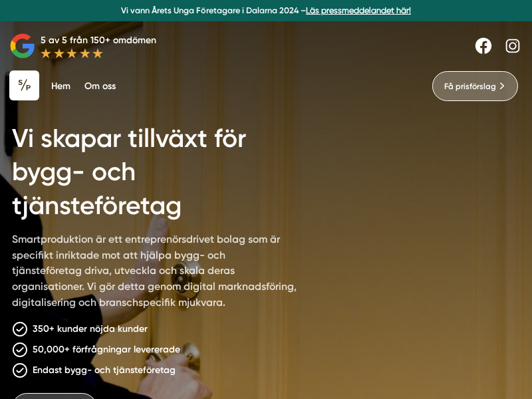  I want to click on p: Smartproduktion är ett entreprenörsdrivet bolag som är specifikt inriktade mot att hjälpa bygg- o..., so click(154, 273).